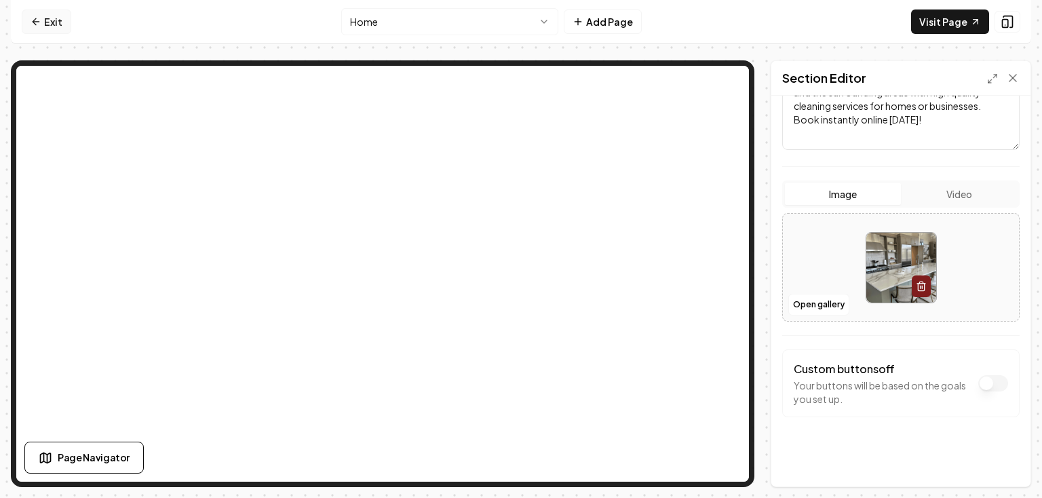 The width and height of the screenshot is (1042, 498). What do you see at coordinates (883, 392) in the screenshot?
I see `p: Your buttons will be based on the goals you set up.` at bounding box center [883, 392].